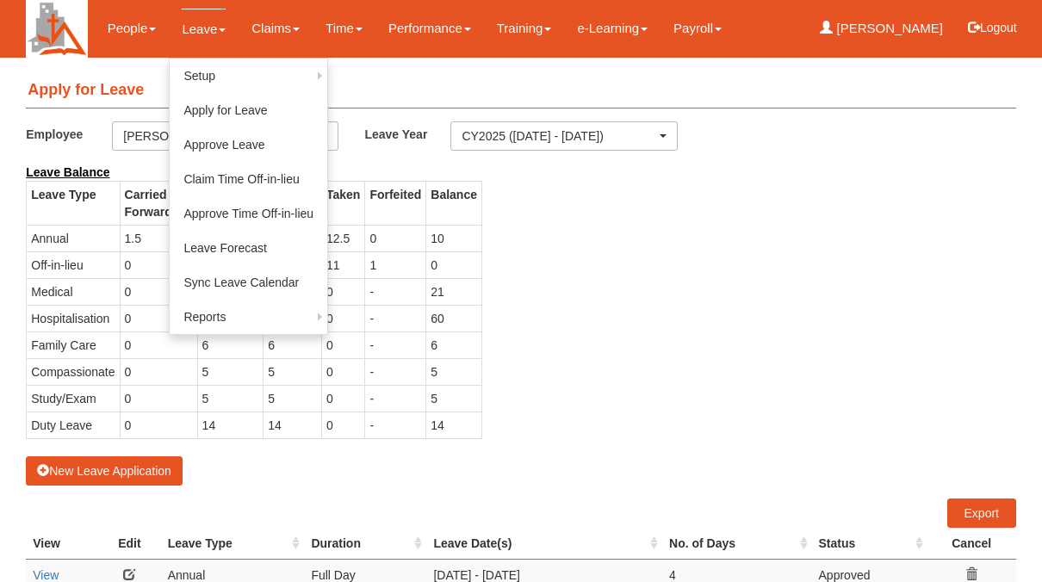  What do you see at coordinates (698, 28) in the screenshot?
I see `a: Payroll` at bounding box center [698, 28].